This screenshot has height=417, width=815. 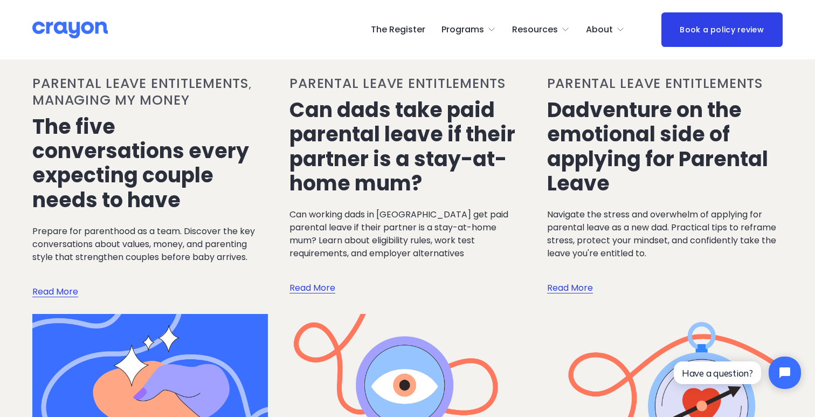 What do you see at coordinates (53, 25) in the screenshot?
I see `button: Have a question?` at bounding box center [53, 25].